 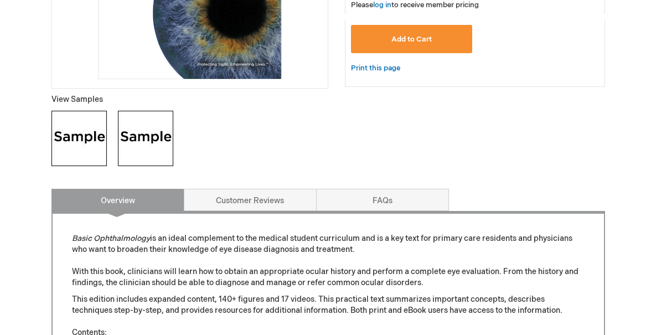 What do you see at coordinates (250, 200) in the screenshot?
I see `a: Customer Reviews` at bounding box center [250, 200].